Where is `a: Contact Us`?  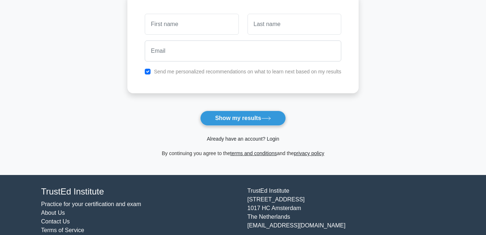
a: Contact Us is located at coordinates (55, 221).